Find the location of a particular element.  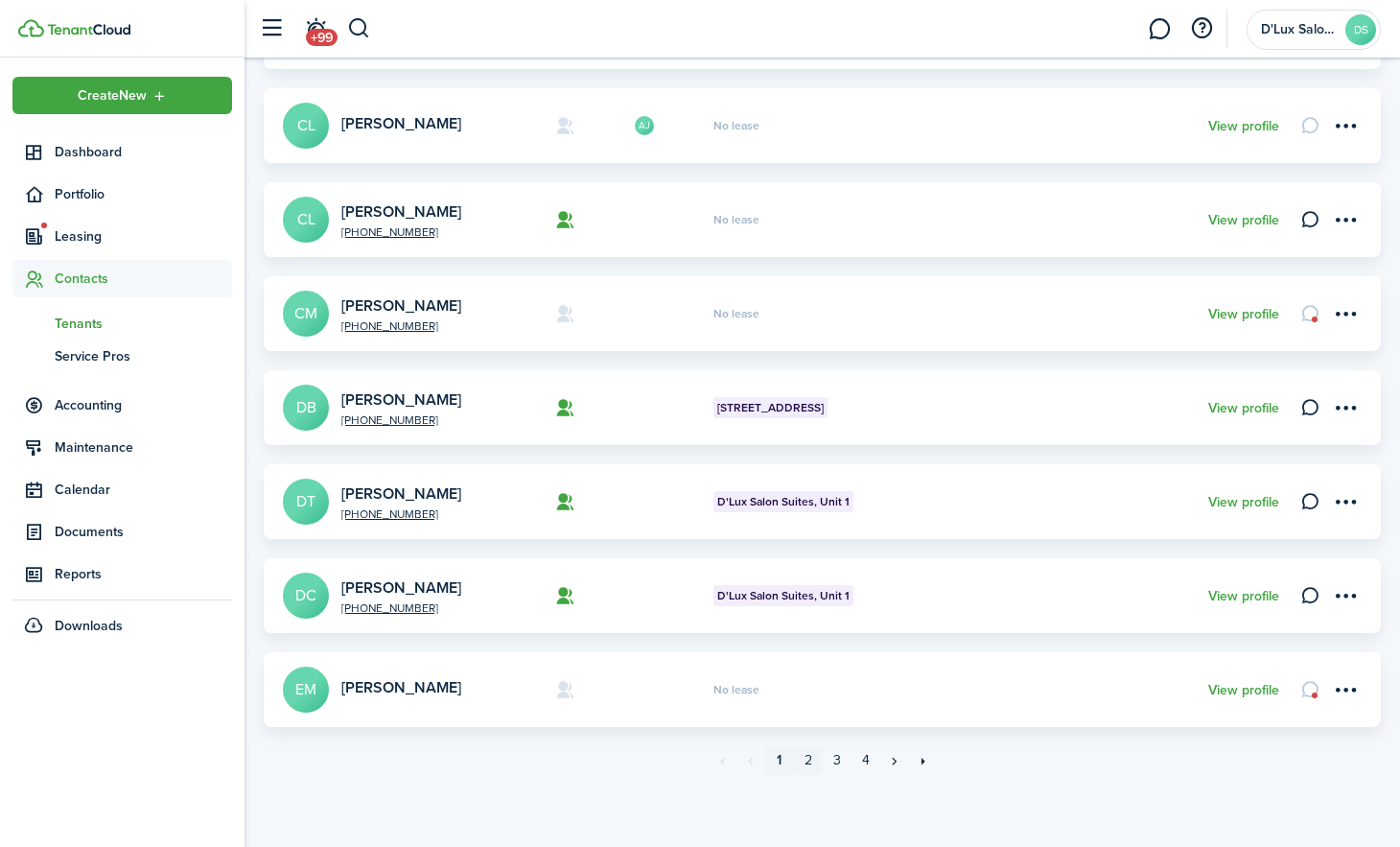

a: 4 is located at coordinates (865, 760).